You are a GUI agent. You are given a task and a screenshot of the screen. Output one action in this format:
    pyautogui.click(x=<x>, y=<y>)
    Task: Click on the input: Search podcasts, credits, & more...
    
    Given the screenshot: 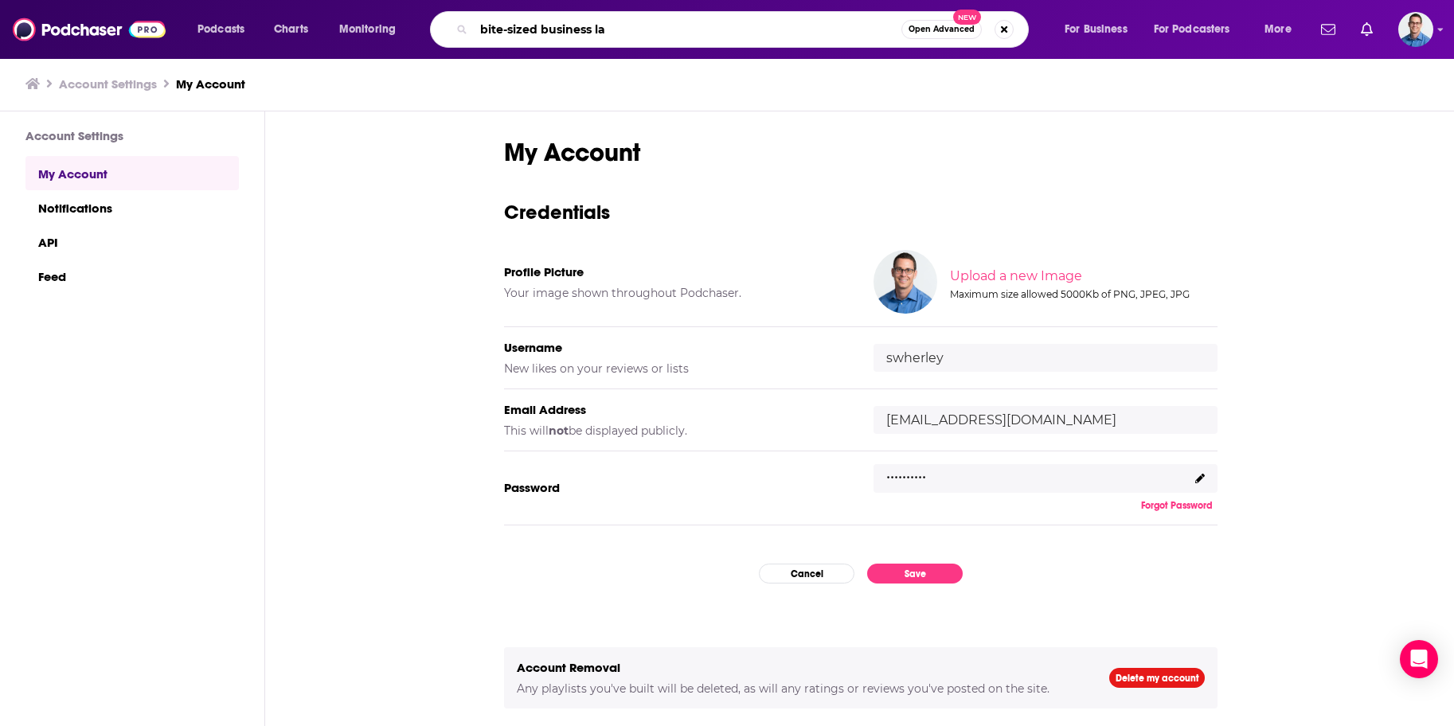 What is the action you would take?
    pyautogui.click(x=687, y=29)
    